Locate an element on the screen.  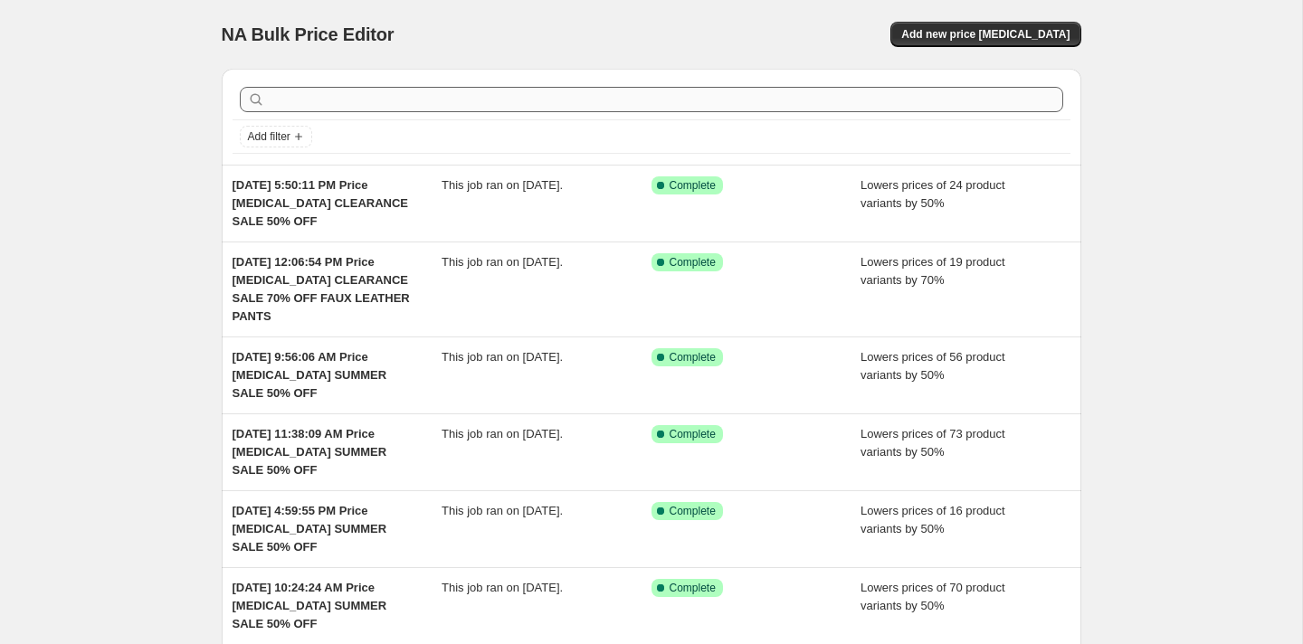
button: Add filter is located at coordinates (276, 137).